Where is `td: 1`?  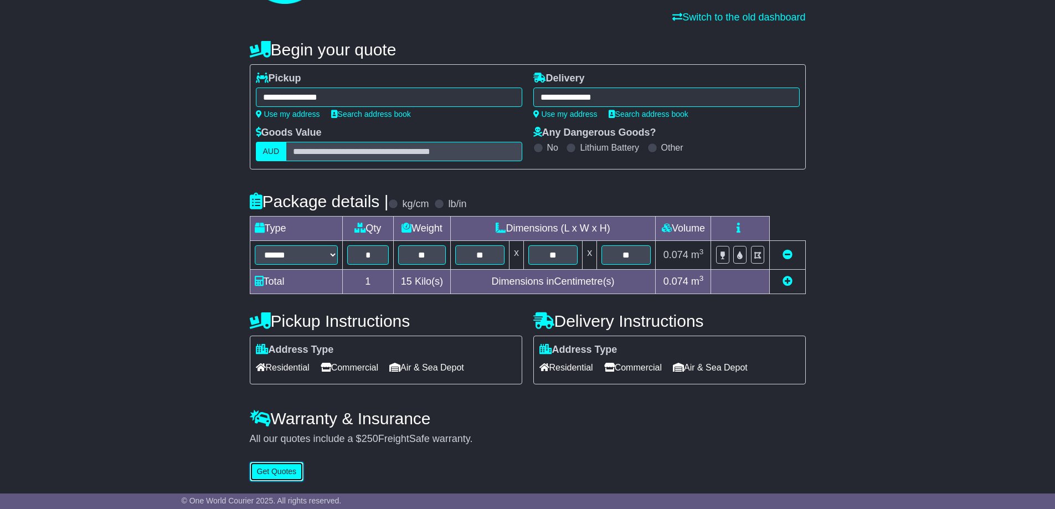
td: 1 is located at coordinates (368, 282).